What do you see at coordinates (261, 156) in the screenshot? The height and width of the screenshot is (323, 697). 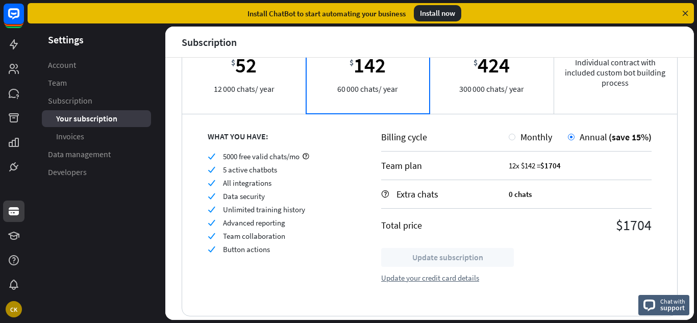 I see `span: 5000 free valid chats/mo` at bounding box center [261, 156].